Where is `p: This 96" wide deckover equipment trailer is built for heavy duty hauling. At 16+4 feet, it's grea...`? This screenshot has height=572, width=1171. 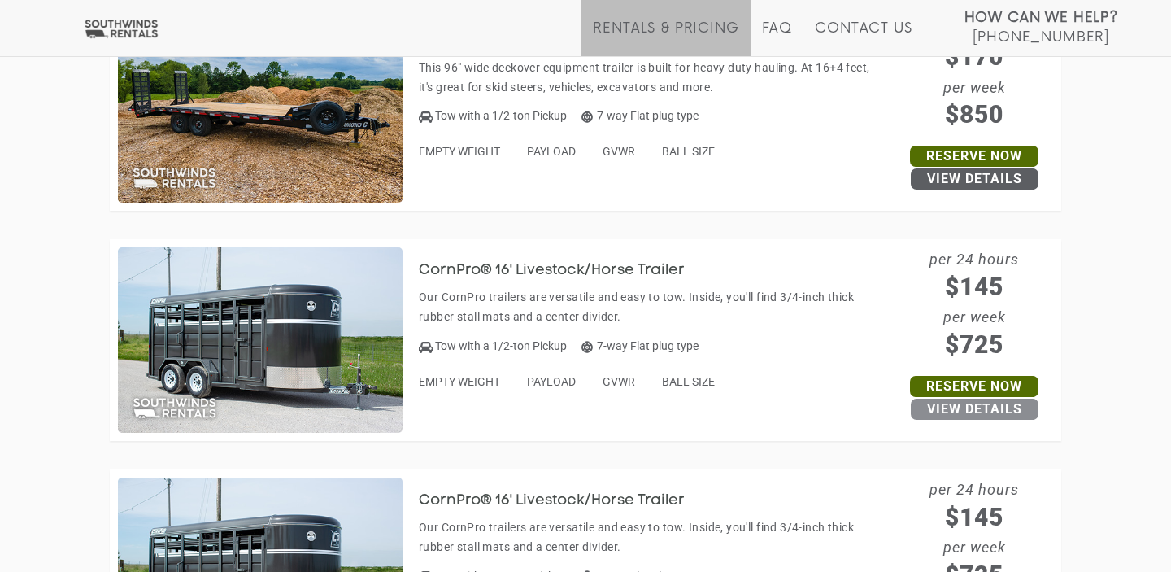 p: This 96" wide deckover equipment trailer is built for heavy duty hauling. At 16+4 feet, it's grea... is located at coordinates (652, 77).